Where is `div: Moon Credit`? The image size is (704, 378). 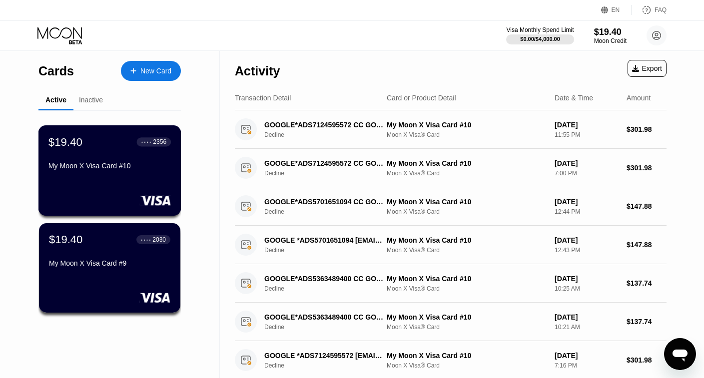
div: Moon Credit is located at coordinates (610, 41).